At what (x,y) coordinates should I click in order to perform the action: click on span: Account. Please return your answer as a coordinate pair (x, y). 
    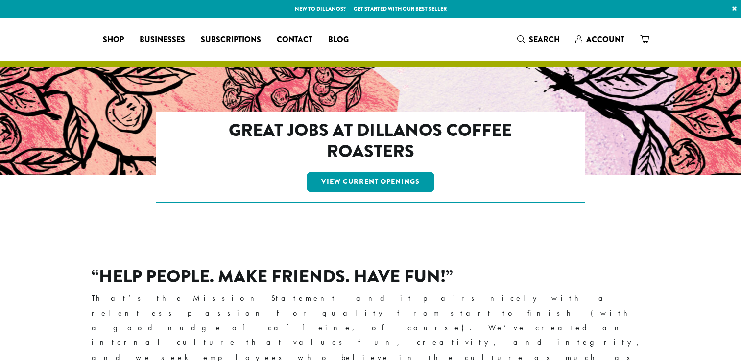
    Looking at the image, I should click on (605, 39).